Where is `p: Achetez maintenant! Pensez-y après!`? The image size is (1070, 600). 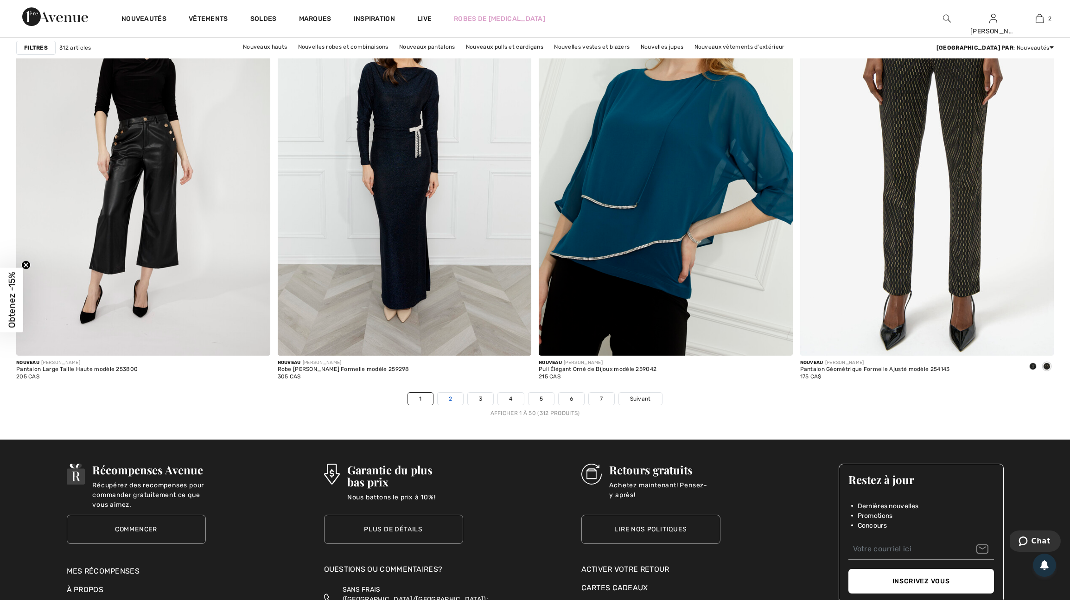 p: Achetez maintenant! Pensez-y après! is located at coordinates (665, 490).